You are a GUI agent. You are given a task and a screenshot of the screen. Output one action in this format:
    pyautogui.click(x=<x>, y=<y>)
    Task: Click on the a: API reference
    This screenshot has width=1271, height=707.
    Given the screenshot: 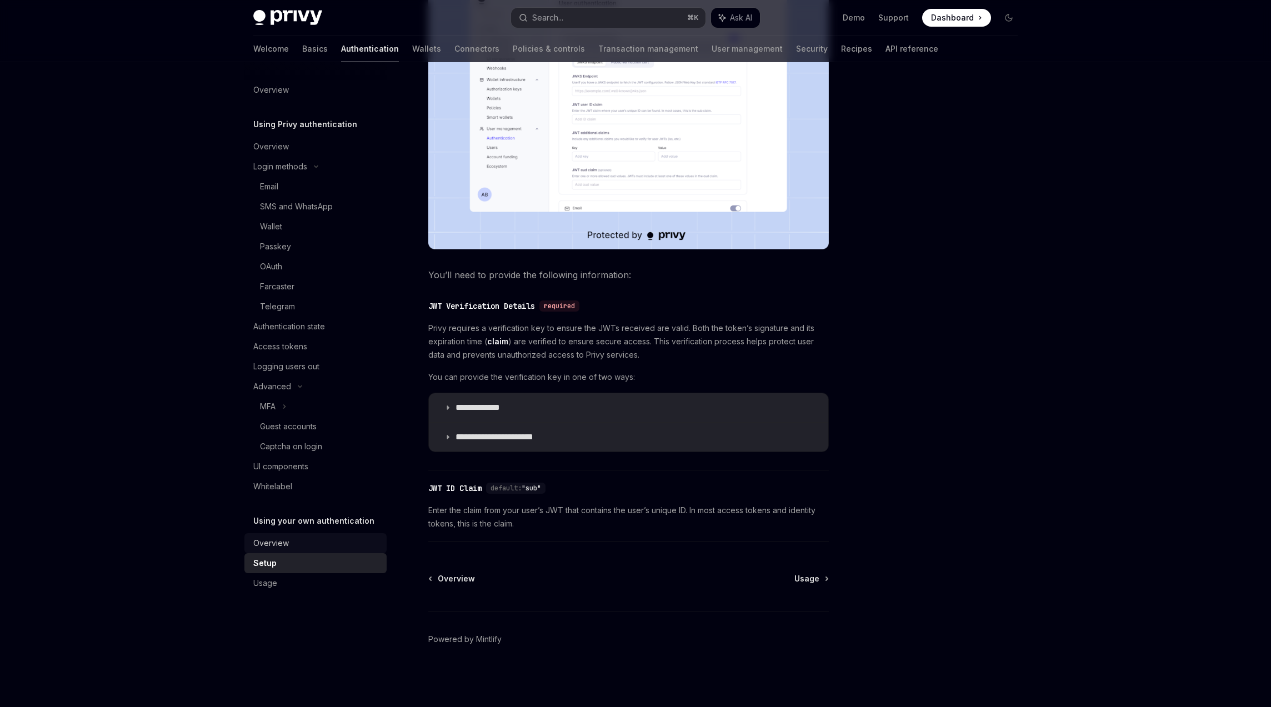 What is the action you would take?
    pyautogui.click(x=912, y=49)
    